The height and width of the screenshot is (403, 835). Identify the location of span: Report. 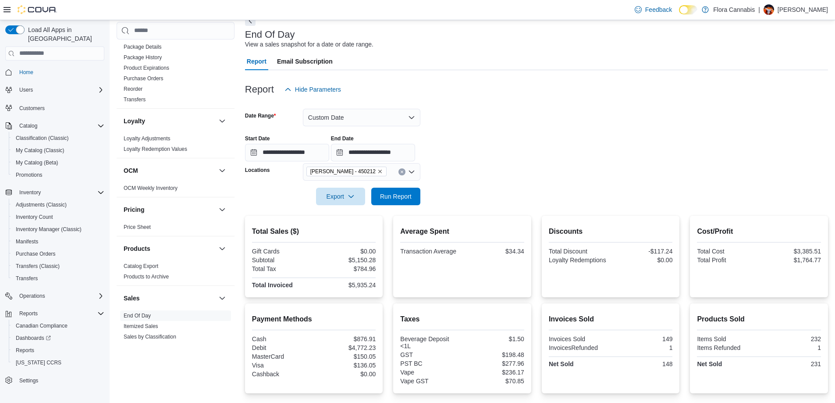
(256, 61).